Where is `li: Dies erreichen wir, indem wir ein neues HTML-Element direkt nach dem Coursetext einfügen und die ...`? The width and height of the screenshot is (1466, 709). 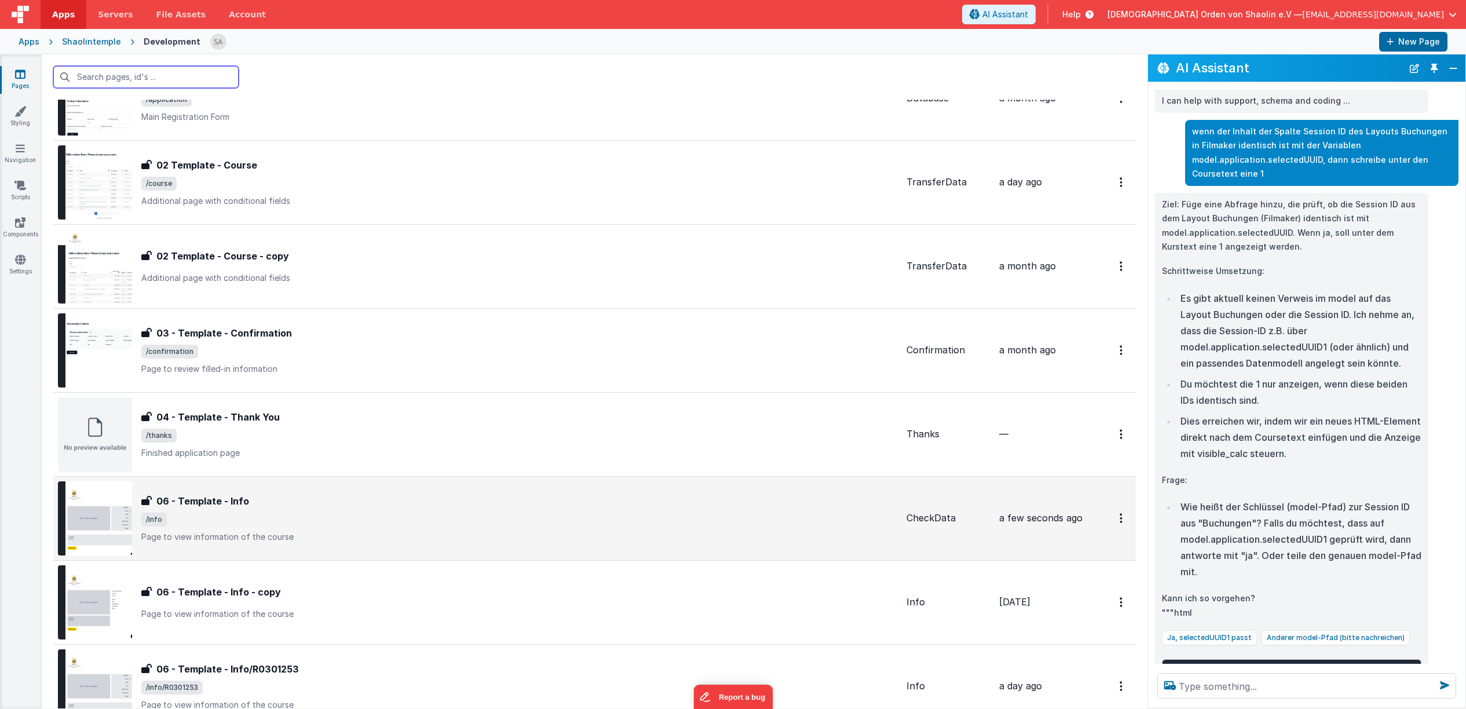 li: Dies erreichen wir, indem wir ein neues HTML-Element direkt nach dem Coursetext einfügen und die ... is located at coordinates (1299, 437).